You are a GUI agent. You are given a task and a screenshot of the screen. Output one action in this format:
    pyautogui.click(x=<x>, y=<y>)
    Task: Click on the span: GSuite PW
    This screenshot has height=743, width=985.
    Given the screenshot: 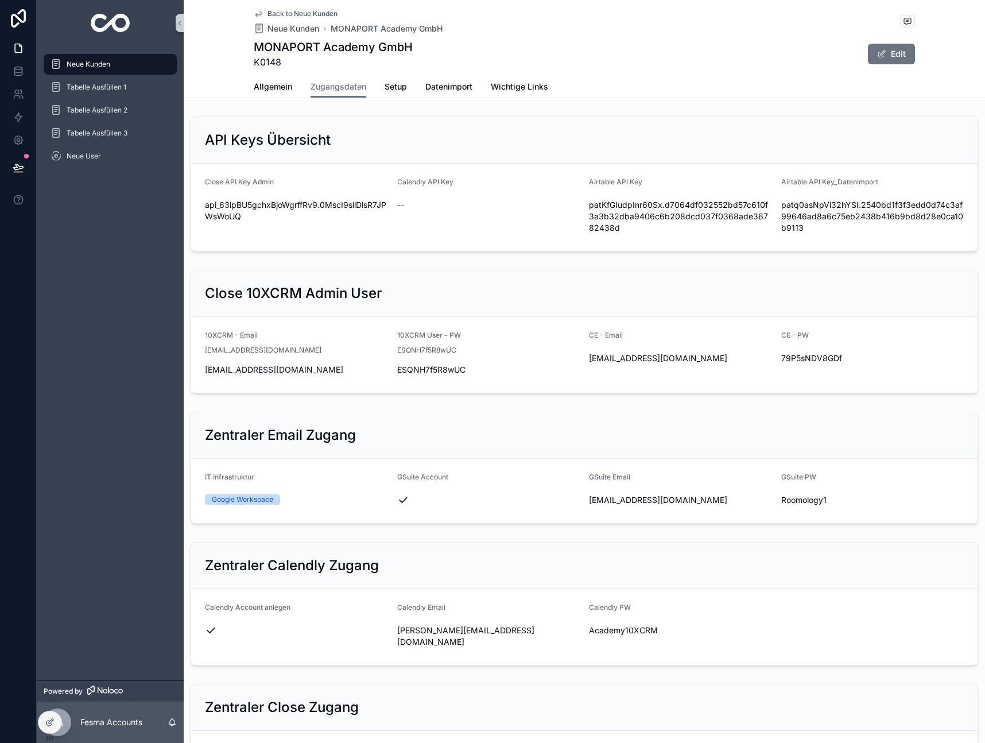 What is the action you would take?
    pyautogui.click(x=799, y=477)
    